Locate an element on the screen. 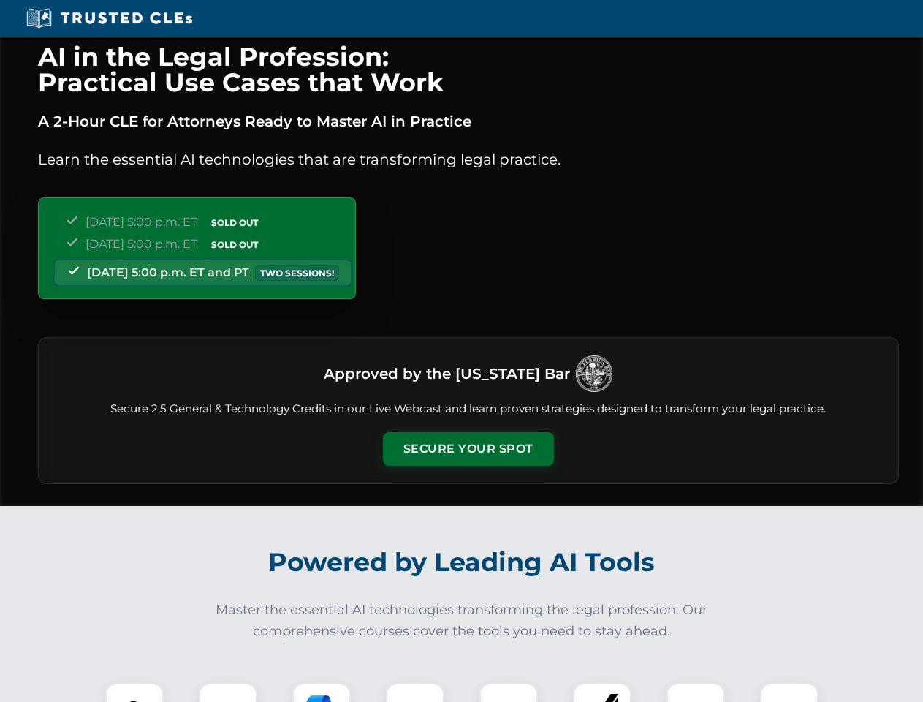  p: A 2-Hour CLE for Attorneys Ready to Master AI in Practice is located at coordinates (469, 121).